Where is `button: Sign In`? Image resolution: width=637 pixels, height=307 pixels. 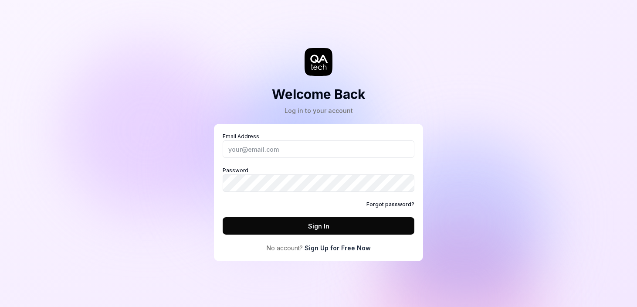 button: Sign In is located at coordinates (318, 226).